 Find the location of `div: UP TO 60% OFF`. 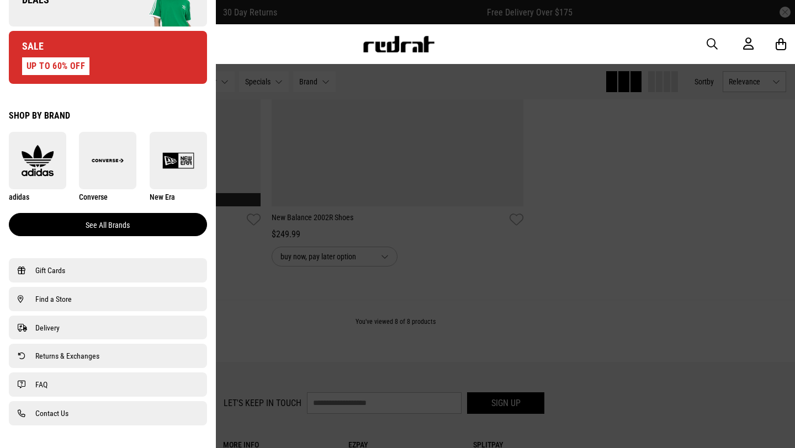

div: UP TO 60% OFF is located at coordinates (56, 66).